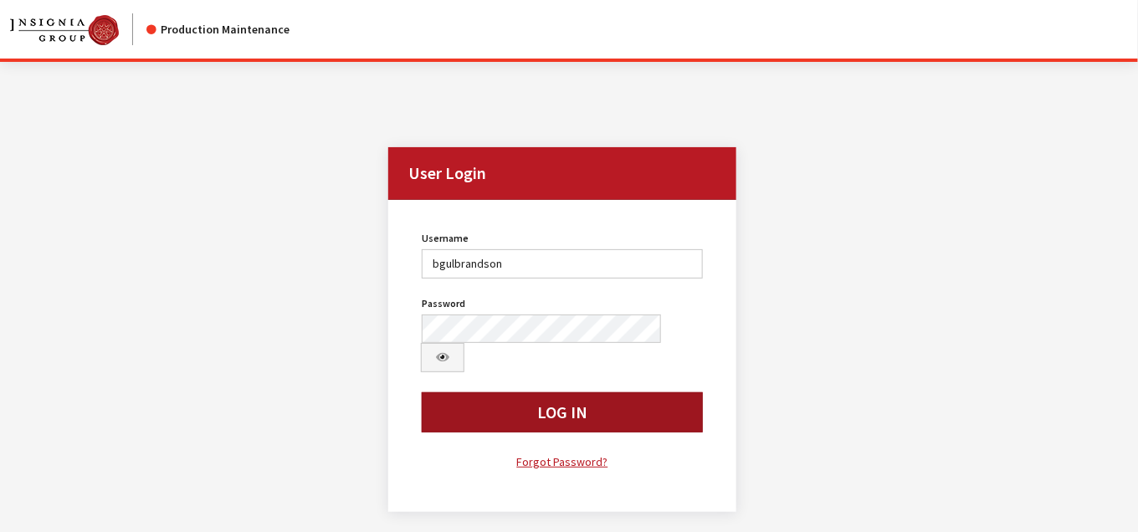  What do you see at coordinates (78, 29) in the screenshot?
I see `a: Insignia Group logo` at bounding box center [78, 29].